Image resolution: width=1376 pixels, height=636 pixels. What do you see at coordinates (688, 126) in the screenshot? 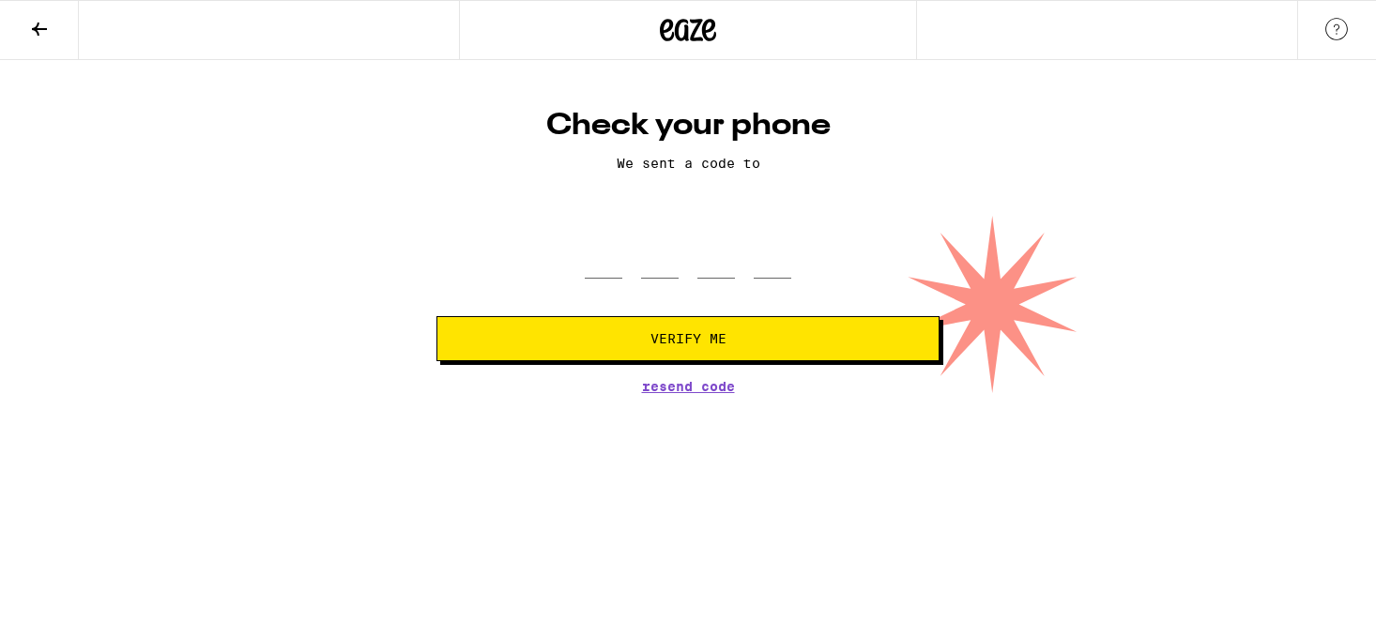
I see `h1: Check your phone` at bounding box center [688, 126].